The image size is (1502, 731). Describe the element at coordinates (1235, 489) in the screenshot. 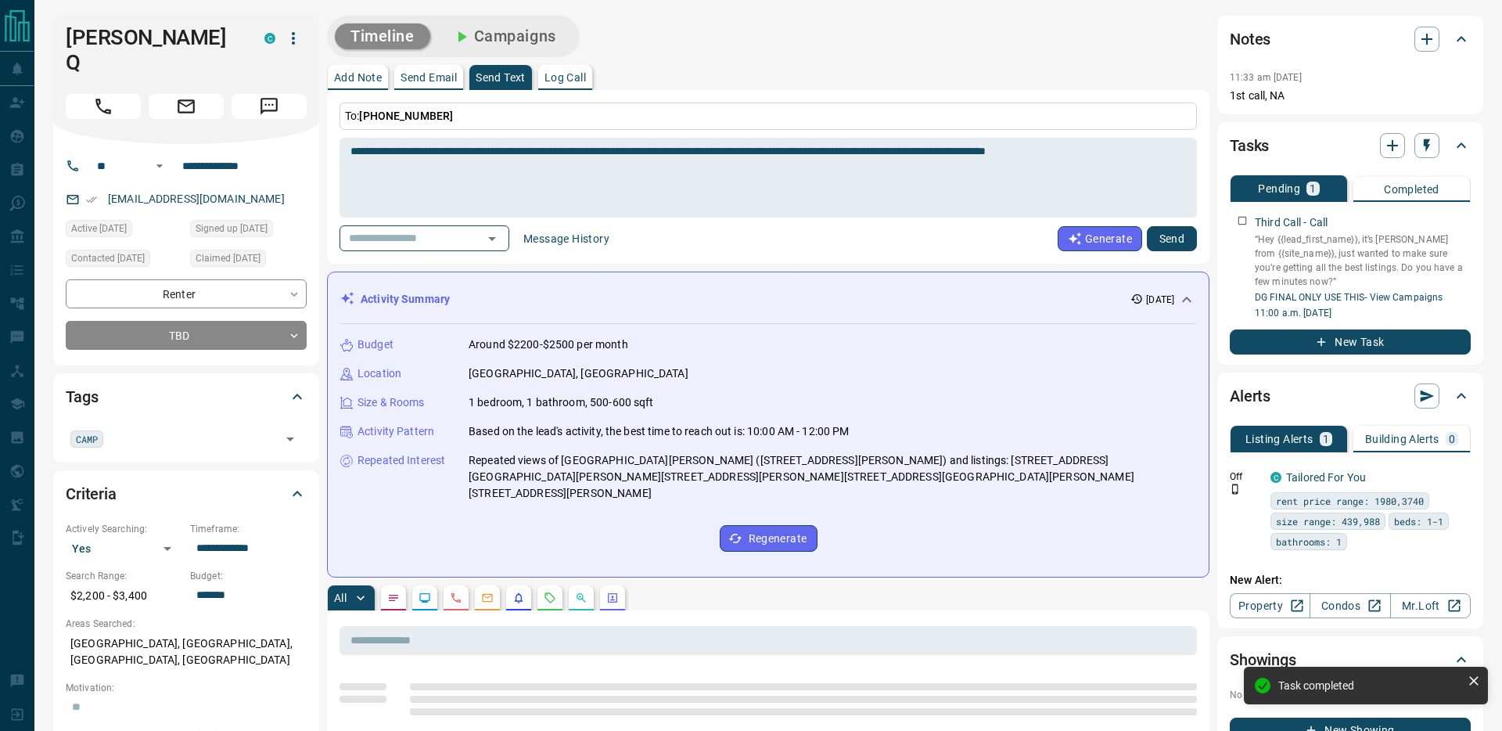

I see `svg: Push Notification Only` at that location.